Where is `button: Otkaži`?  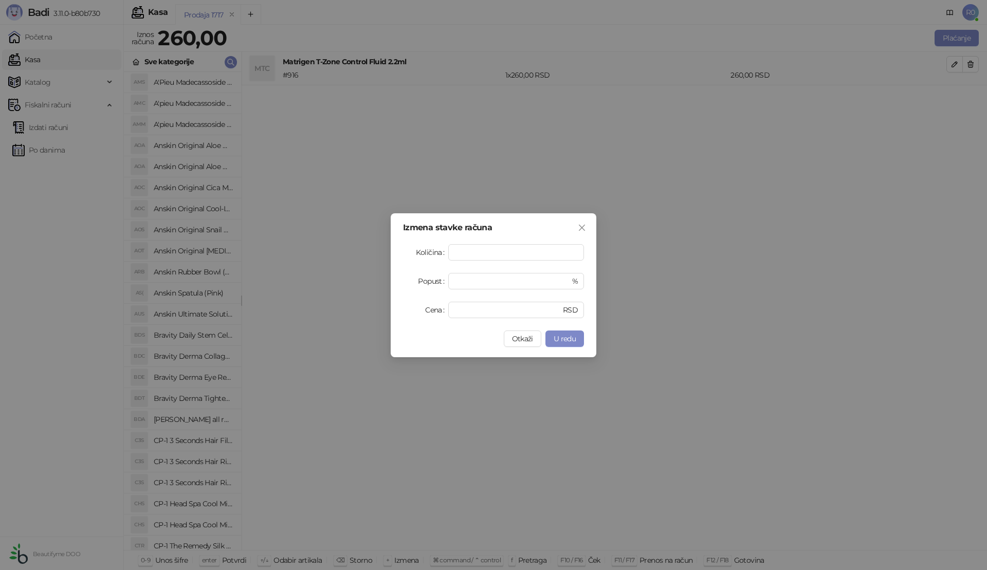 button: Otkaži is located at coordinates (522, 339).